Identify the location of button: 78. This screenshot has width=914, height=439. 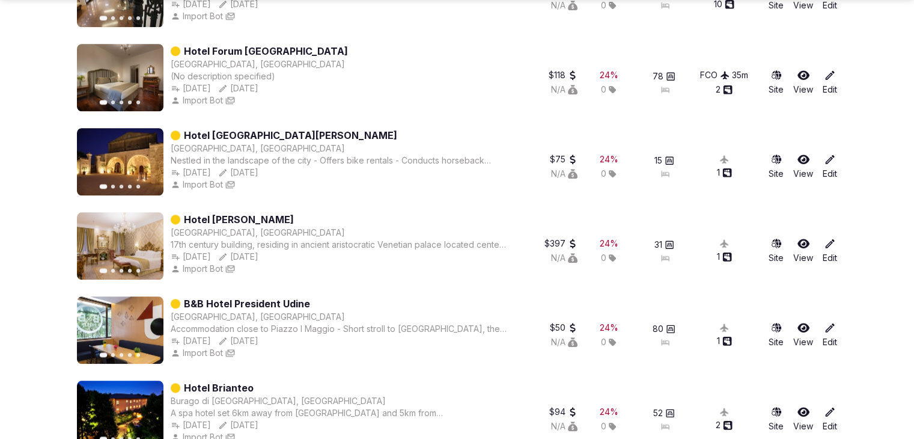
(664, 76).